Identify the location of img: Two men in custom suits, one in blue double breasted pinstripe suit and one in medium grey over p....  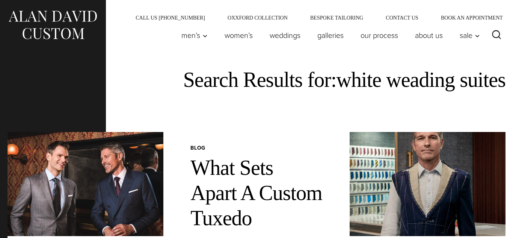
(85, 184).